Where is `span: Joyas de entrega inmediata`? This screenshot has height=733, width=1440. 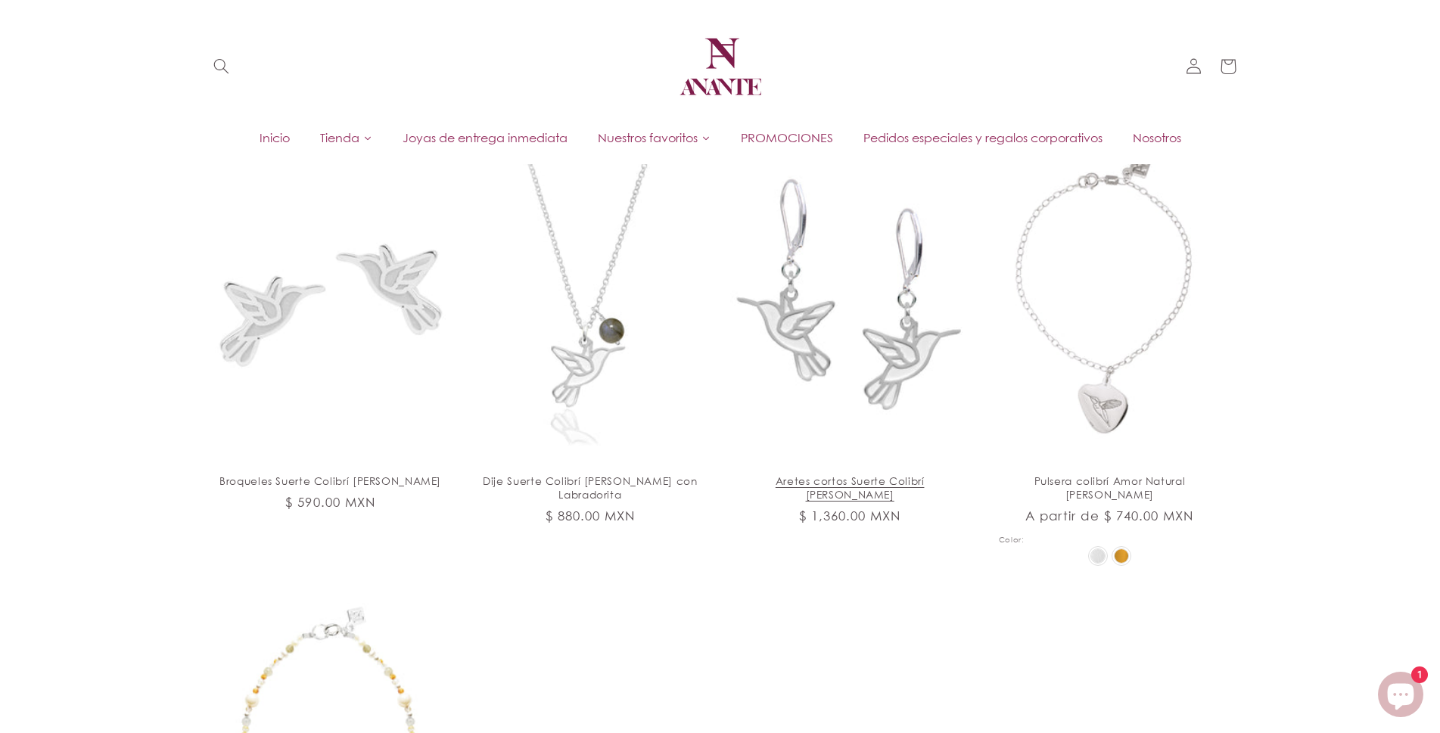 span: Joyas de entrega inmediata is located at coordinates (485, 138).